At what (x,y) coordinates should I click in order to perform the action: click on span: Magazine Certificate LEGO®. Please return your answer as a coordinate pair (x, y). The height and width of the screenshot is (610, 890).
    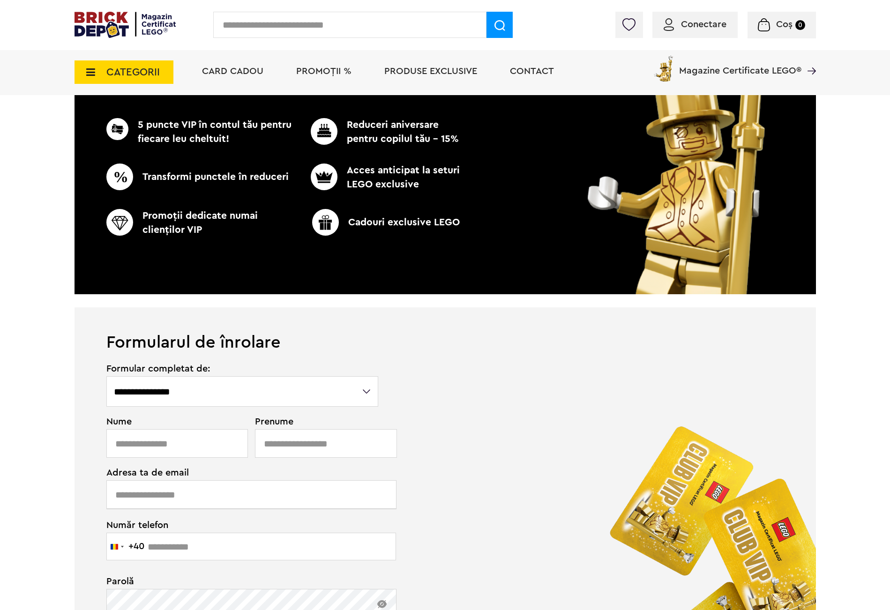
    Looking at the image, I should click on (740, 65).